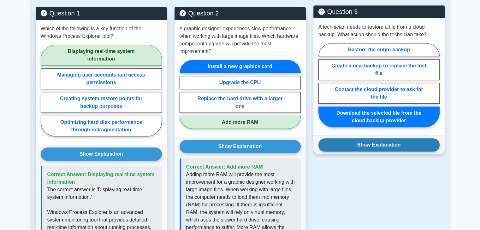 The width and height of the screenshot is (480, 230). What do you see at coordinates (379, 12) in the screenshot?
I see `h5: Question 3` at bounding box center [379, 12].